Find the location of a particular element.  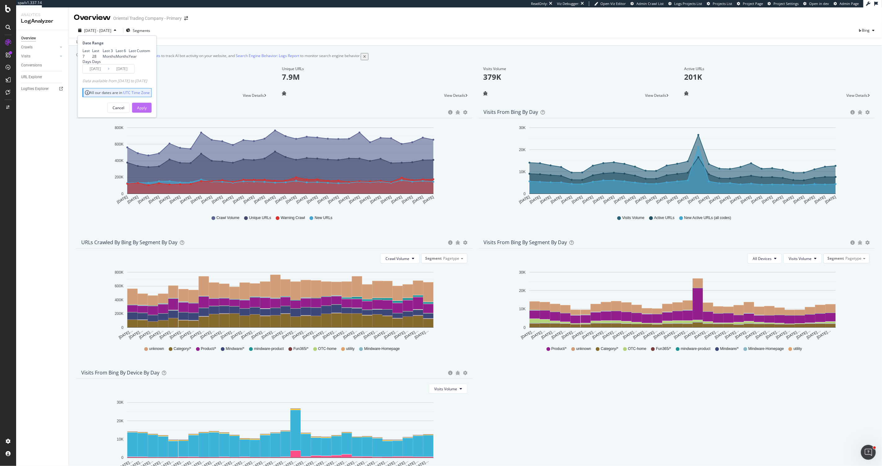

a: UTC Time Zone is located at coordinates (136, 92).